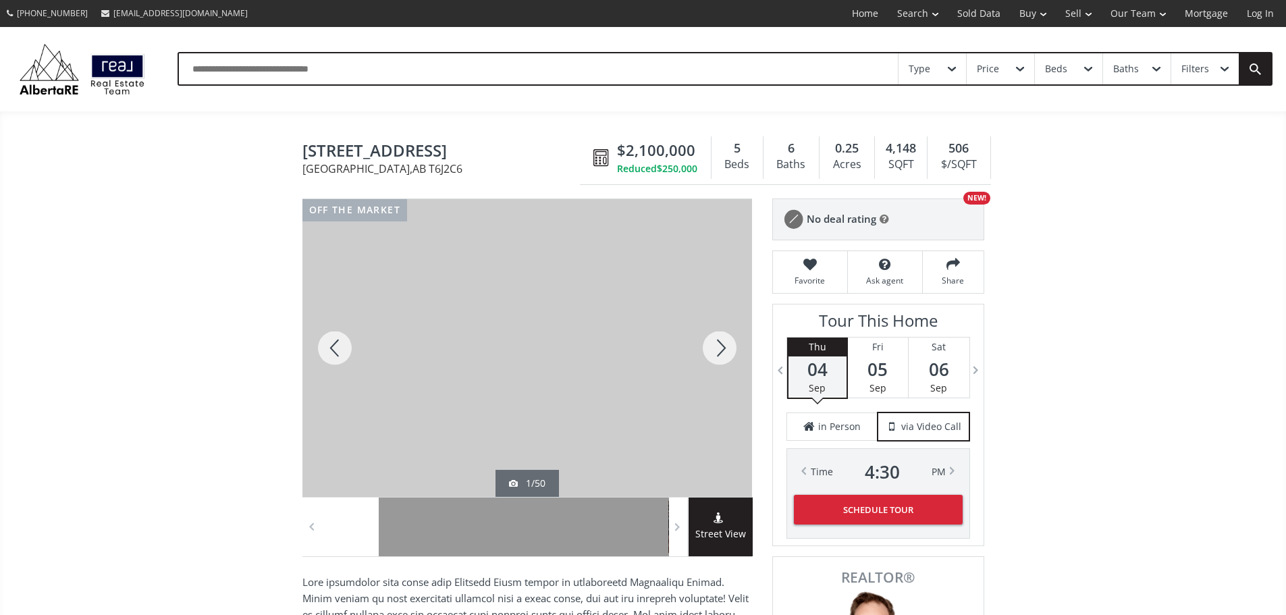 Image resolution: width=1286 pixels, height=615 pixels. Describe the element at coordinates (841, 219) in the screenshot. I see `span: No deal rating` at that location.